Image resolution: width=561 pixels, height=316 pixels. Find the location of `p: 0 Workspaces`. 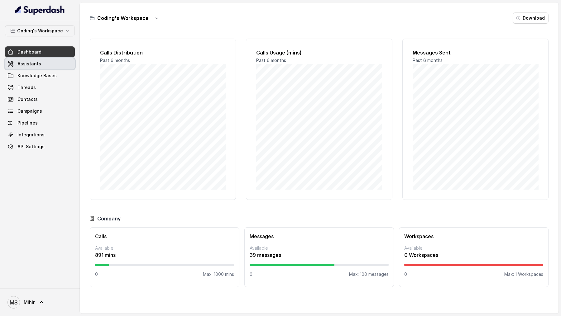

p: 0 Workspaces is located at coordinates (473, 255).